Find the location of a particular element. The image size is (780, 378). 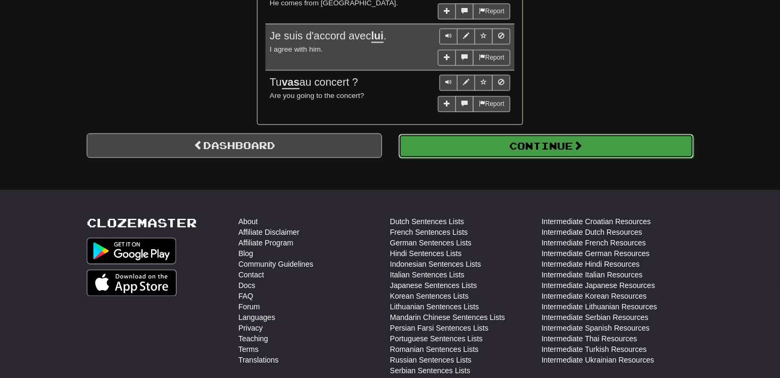

a: Indonesian Sentences Lists is located at coordinates (435, 264).